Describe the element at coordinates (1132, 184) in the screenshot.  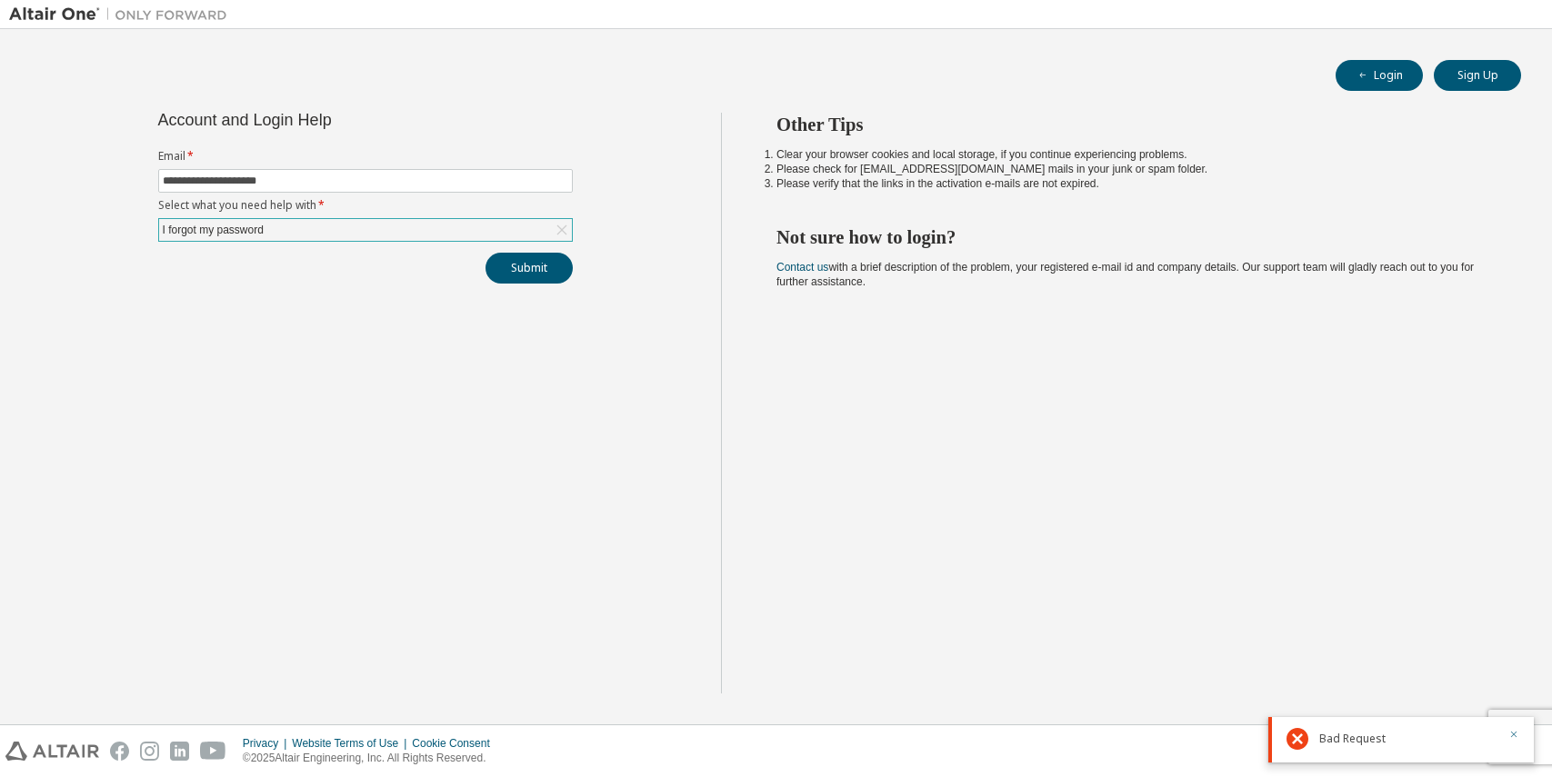
I see `li: Please verify that the links in the activation e-mails are not expired.` at that location.